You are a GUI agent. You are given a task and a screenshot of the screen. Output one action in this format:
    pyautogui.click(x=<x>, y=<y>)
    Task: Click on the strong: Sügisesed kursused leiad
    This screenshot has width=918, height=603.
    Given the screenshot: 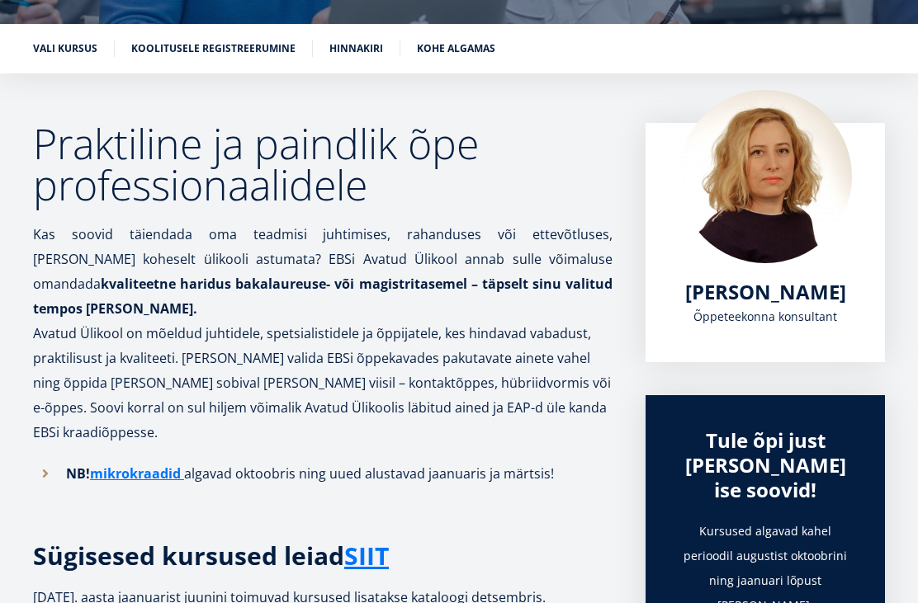 What is the action you would take?
    pyautogui.click(x=210, y=555)
    